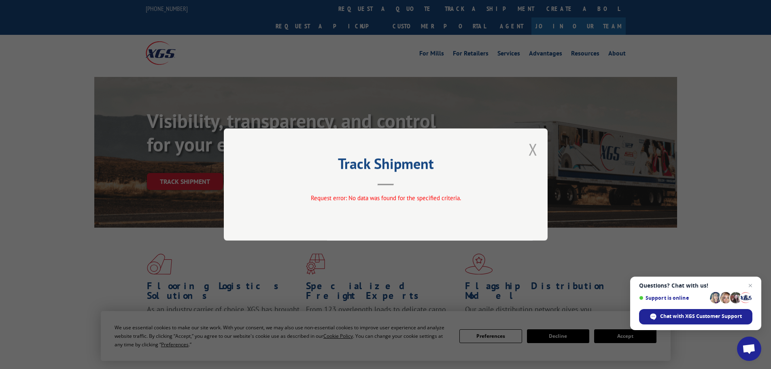  I want to click on span: Questions? Chat with us!, so click(696, 285).